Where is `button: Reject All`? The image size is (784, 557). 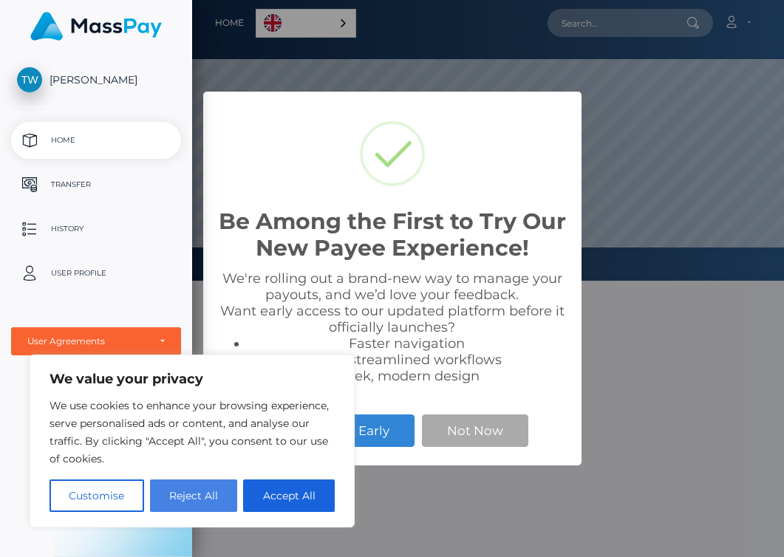
button: Reject All is located at coordinates (194, 496).